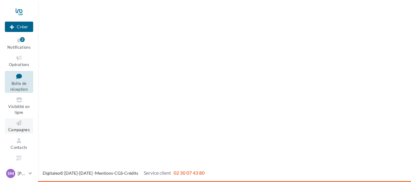 The height and width of the screenshot is (182, 411). Describe the element at coordinates (19, 43) in the screenshot. I see `button: Notifications 2` at that location.